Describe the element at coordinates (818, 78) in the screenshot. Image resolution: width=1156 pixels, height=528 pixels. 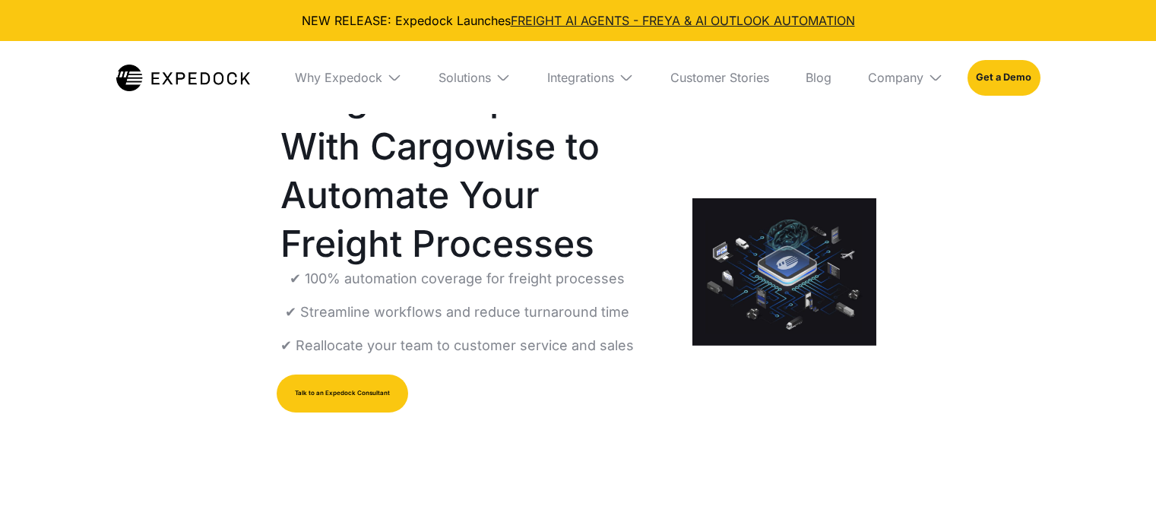
I see `a: Blog` at that location.